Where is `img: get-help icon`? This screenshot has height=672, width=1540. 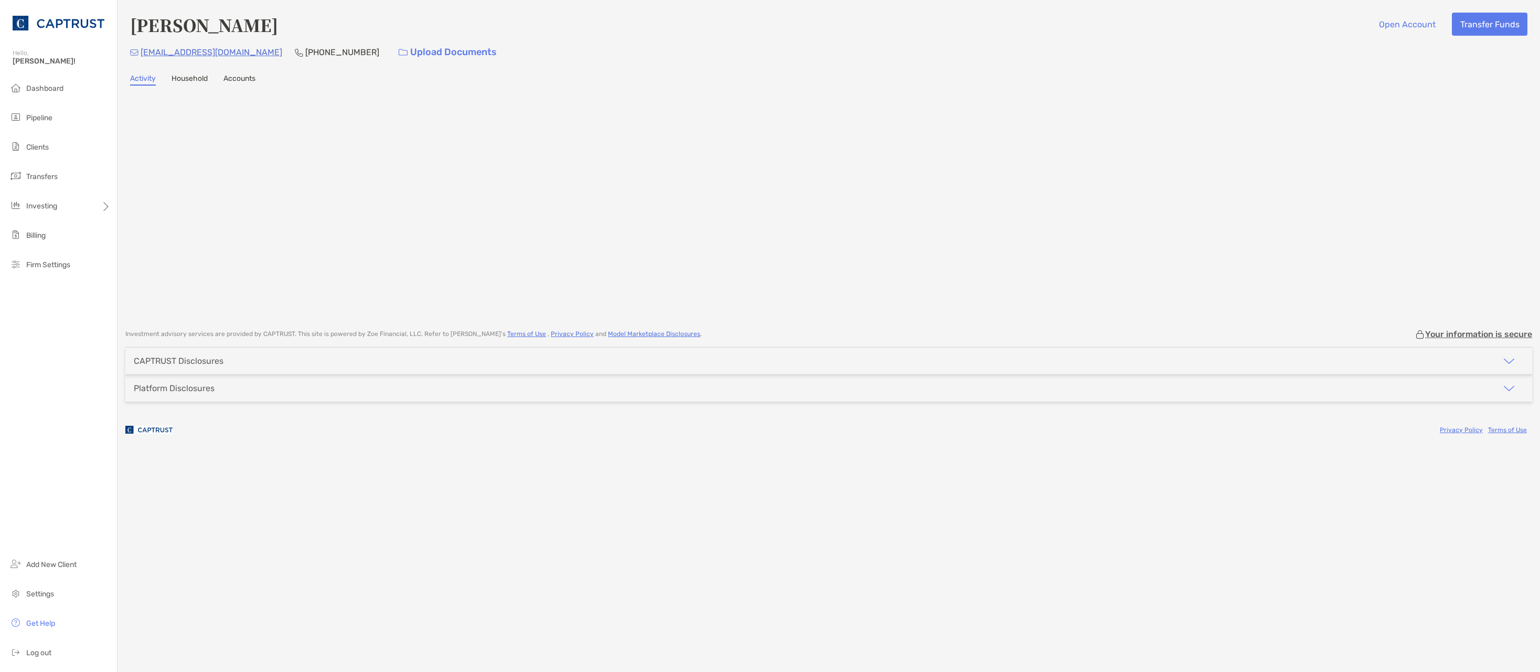
img: get-help icon is located at coordinates (16, 622).